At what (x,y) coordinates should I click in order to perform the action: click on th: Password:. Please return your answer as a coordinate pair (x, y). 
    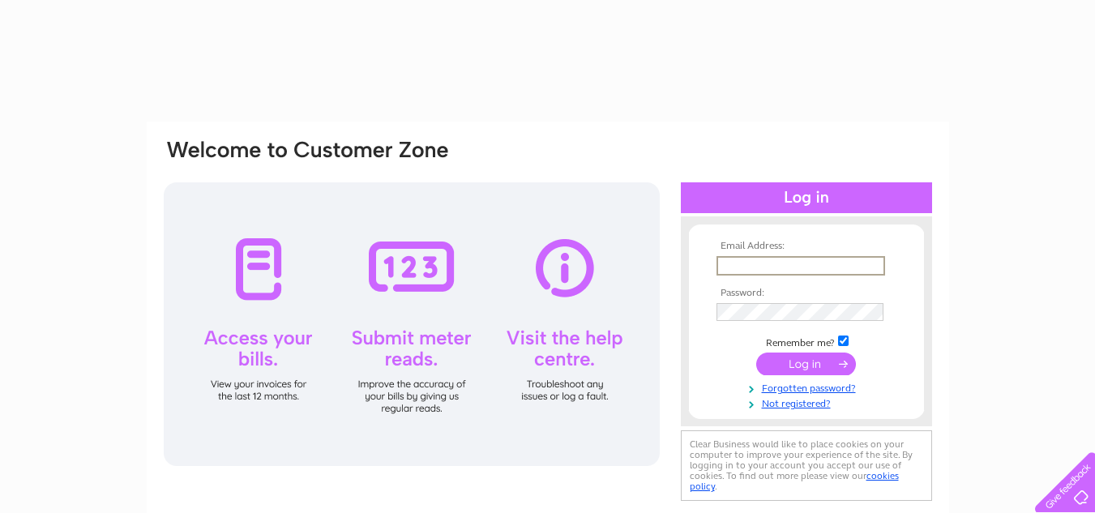
    Looking at the image, I should click on (806, 293).